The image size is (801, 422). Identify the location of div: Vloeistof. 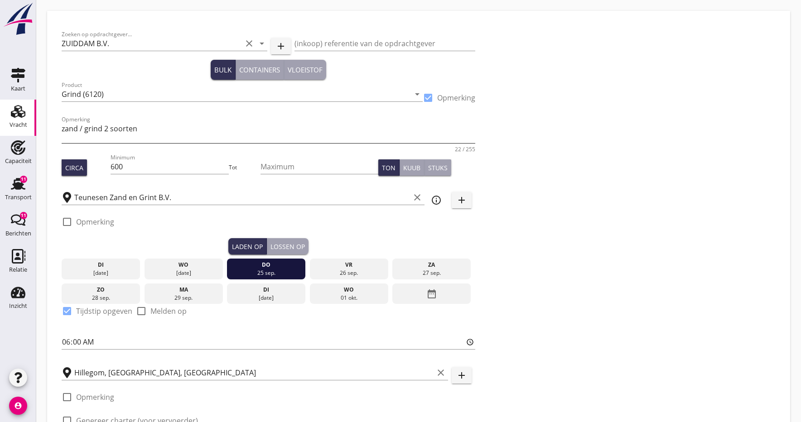
(305, 70).